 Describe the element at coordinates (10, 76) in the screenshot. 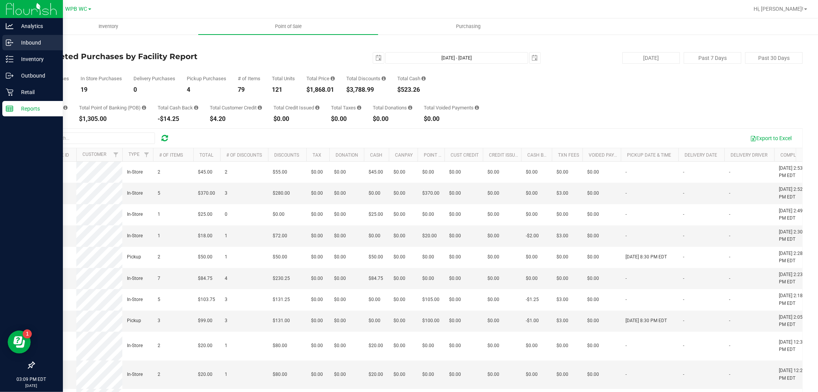

I see `inline-svg: Outbound` at that location.